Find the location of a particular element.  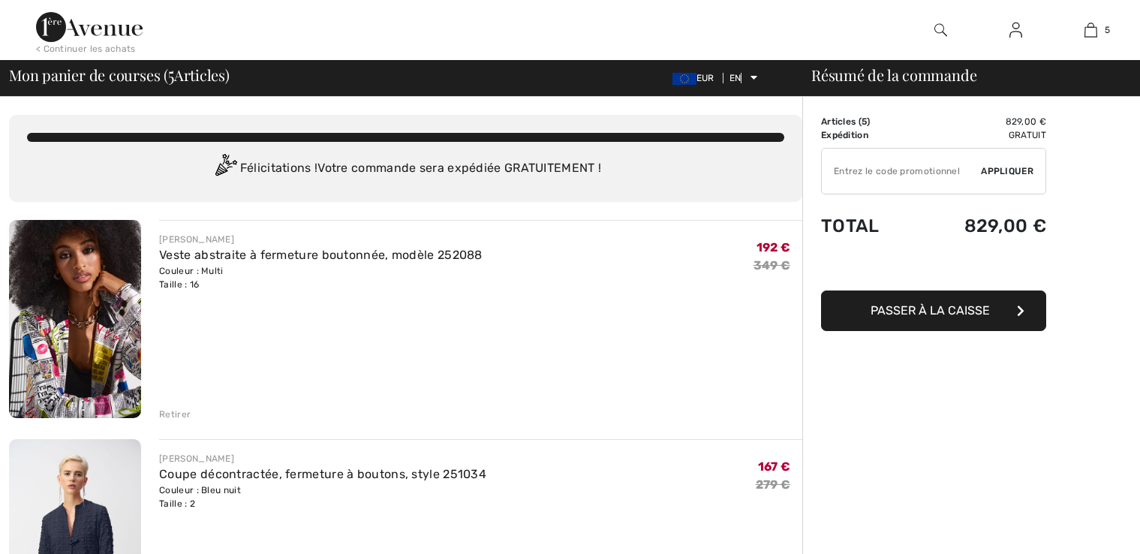

font: Félicitations ! is located at coordinates (279, 167).